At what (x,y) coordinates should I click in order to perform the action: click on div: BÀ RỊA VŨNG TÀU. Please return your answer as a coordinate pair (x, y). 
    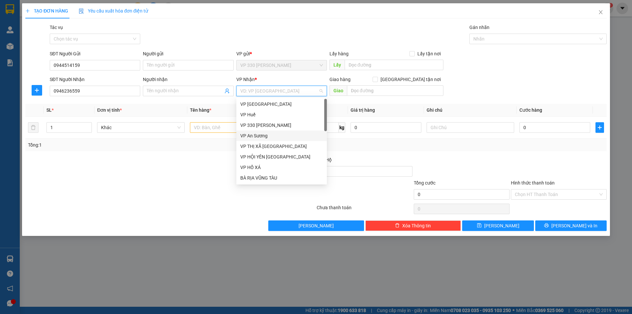
    Looking at the image, I should click on (281, 178).